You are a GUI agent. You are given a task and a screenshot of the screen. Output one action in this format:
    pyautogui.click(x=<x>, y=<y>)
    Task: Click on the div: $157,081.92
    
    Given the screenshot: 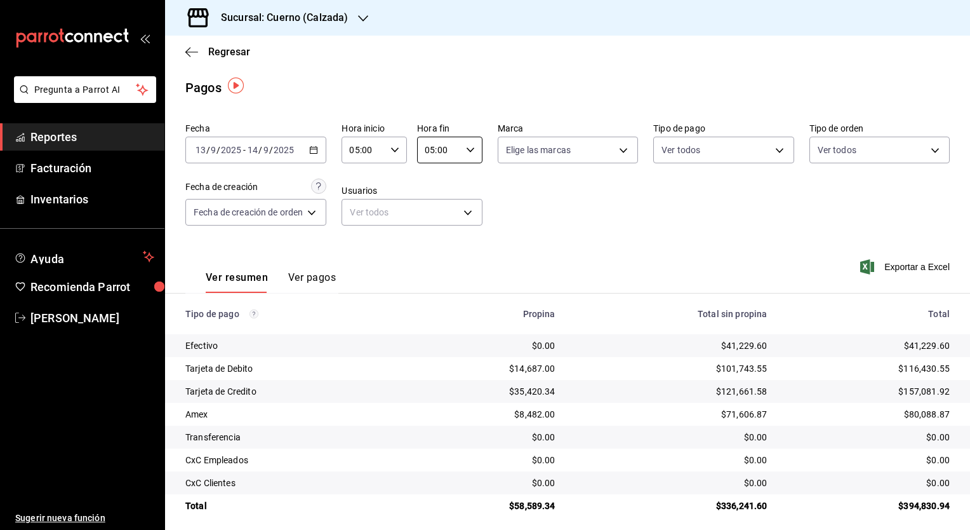 What is the action you would take?
    pyautogui.click(x=869, y=391)
    